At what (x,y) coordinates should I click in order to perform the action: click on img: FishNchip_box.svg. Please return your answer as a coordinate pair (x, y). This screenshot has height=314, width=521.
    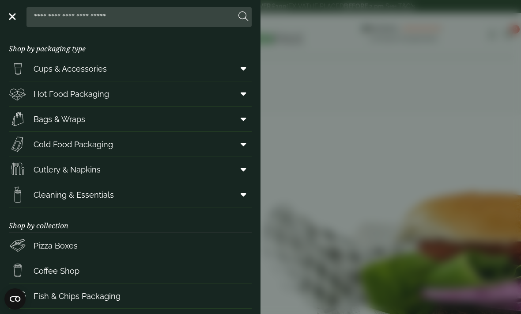
    Looking at the image, I should click on (18, 295).